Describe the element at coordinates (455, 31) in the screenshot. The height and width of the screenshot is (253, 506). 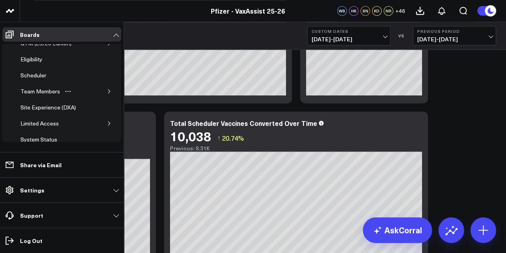
I see `b: Previous Period` at that location.